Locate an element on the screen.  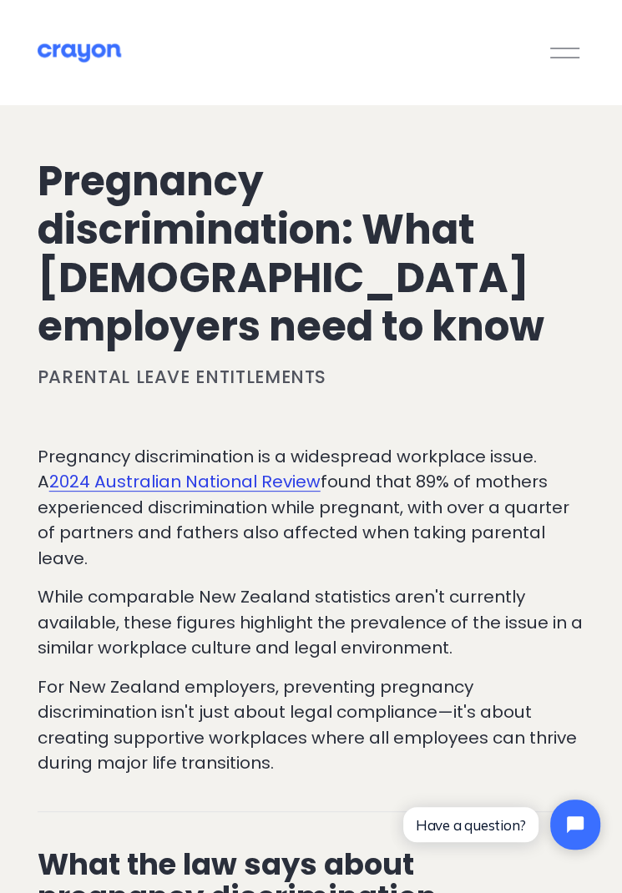
button: Have a question? is located at coordinates (82, 39).